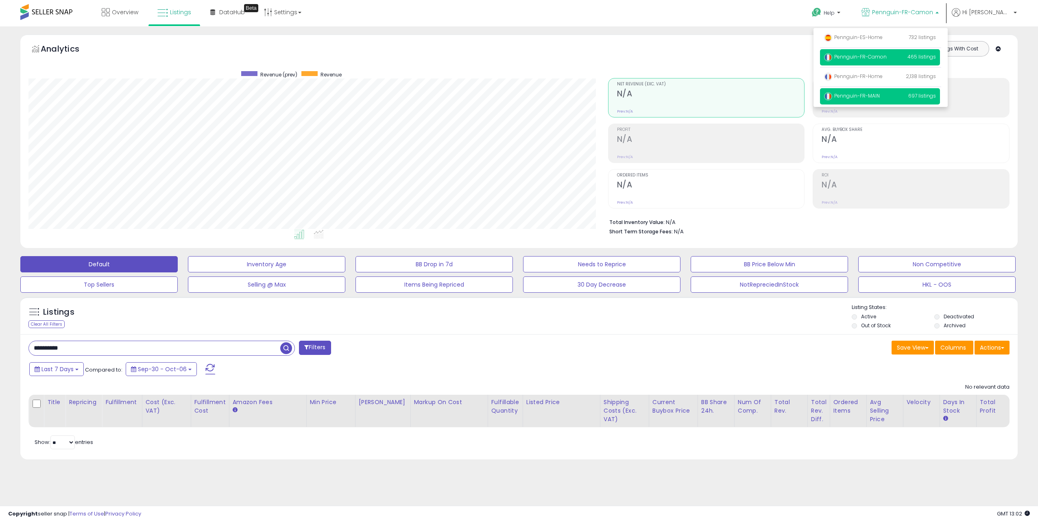  Describe the element at coordinates (807, 222) in the screenshot. I see `li: N/A` at that location.